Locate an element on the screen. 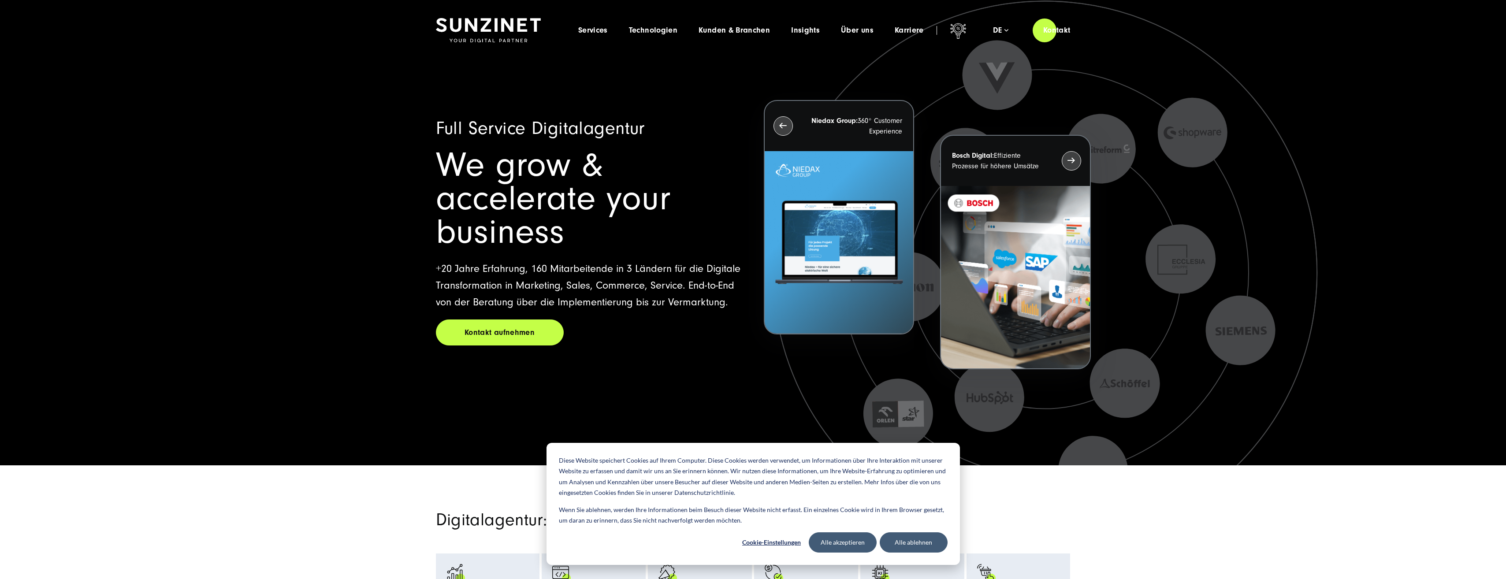 This screenshot has height=579, width=1506. p: 360° Customer Experience is located at coordinates (856, 126).